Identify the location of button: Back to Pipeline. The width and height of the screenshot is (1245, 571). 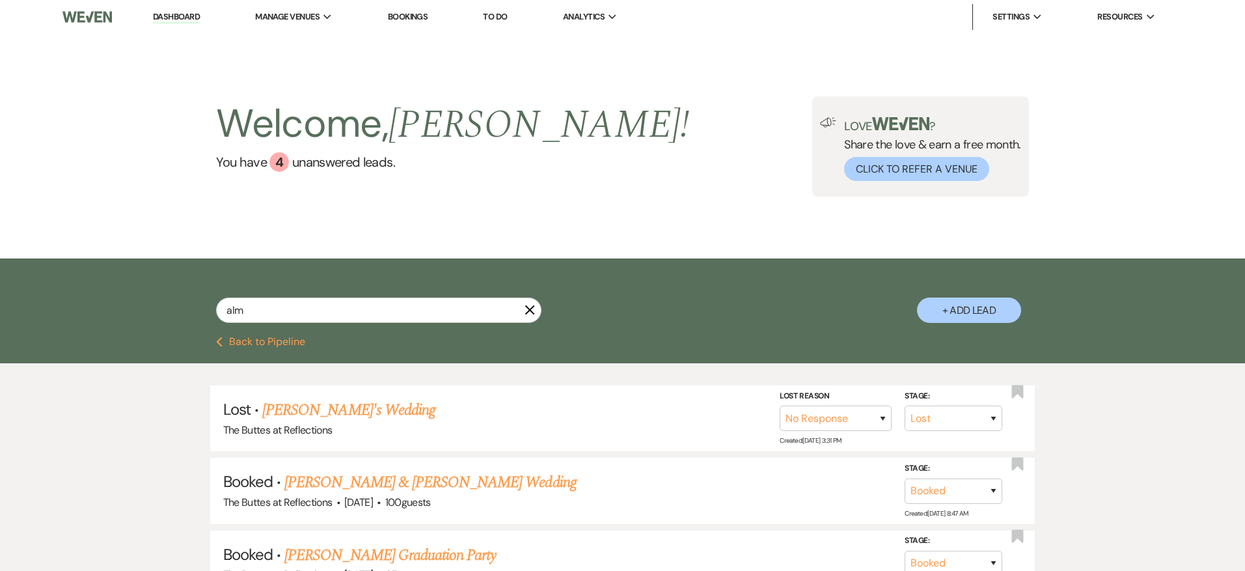
(260, 342).